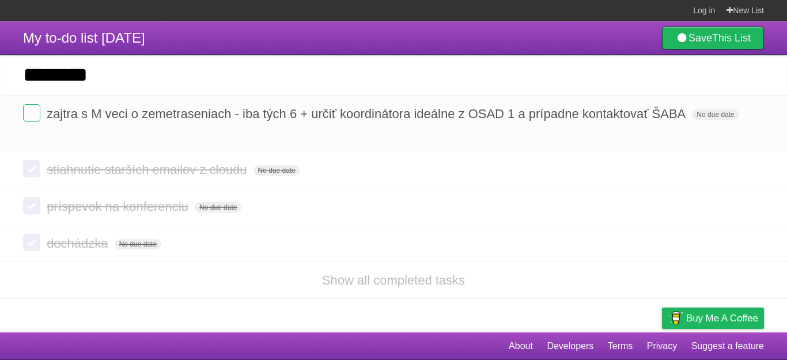  Describe the element at coordinates (676, 318) in the screenshot. I see `img: Buy me a coffee` at that location.